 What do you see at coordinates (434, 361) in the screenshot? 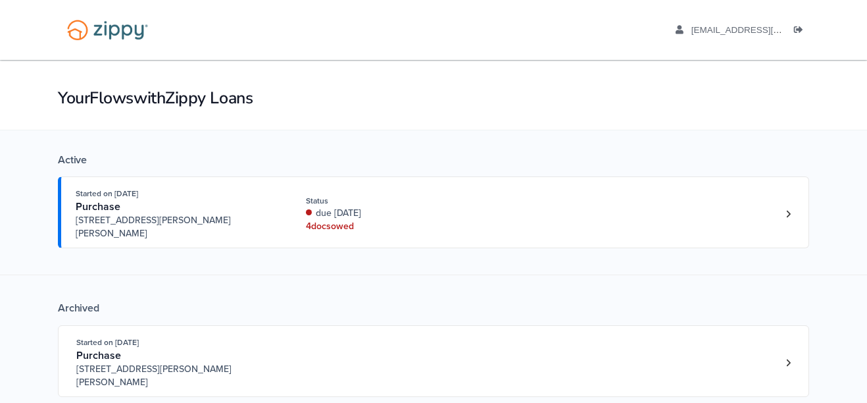
I see `a: Open loan 3844698` at bounding box center [434, 361].